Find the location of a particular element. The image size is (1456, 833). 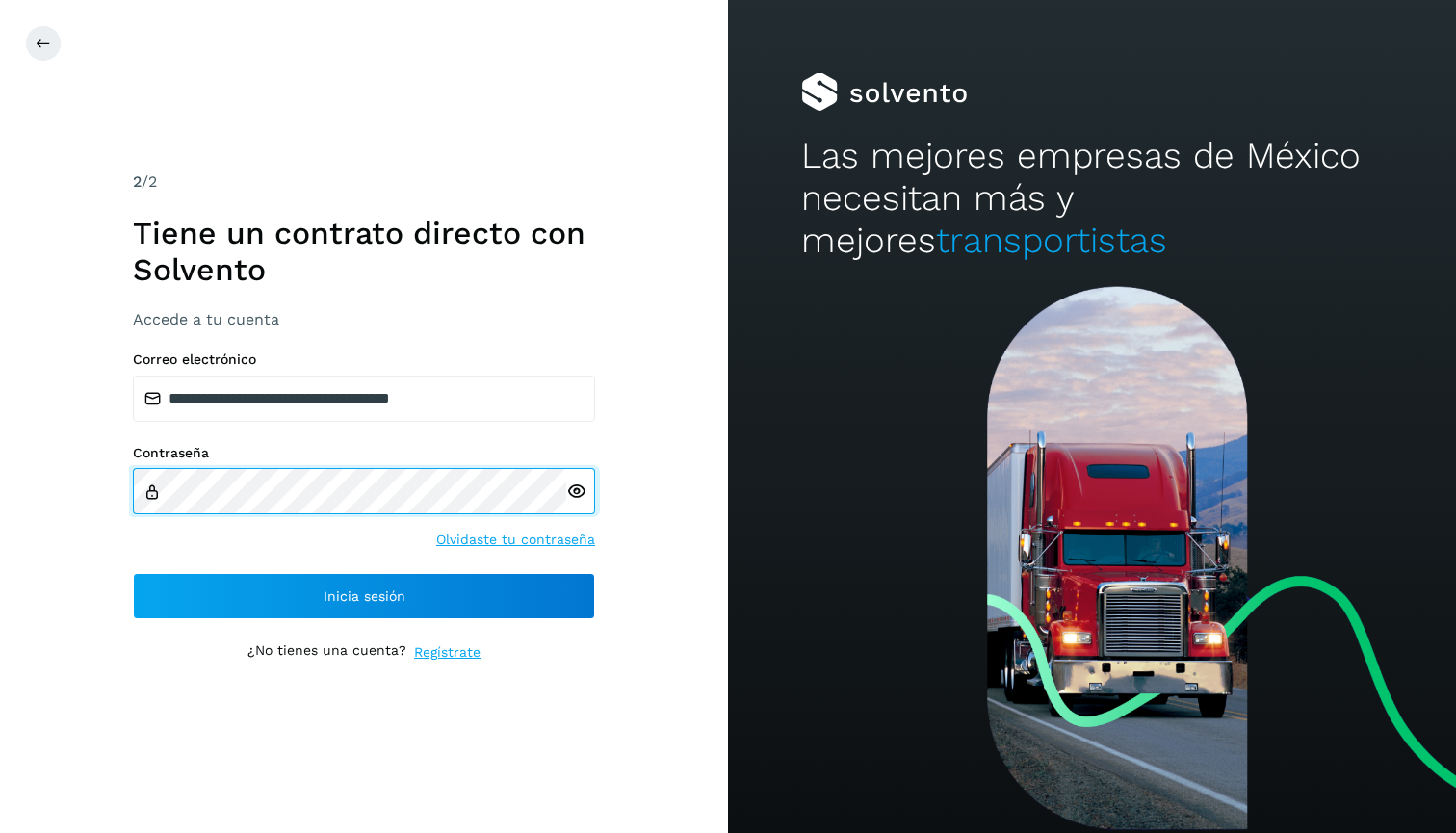

h2: Las mejores empresas de México necesitan más y mejores is located at coordinates (1092, 199).